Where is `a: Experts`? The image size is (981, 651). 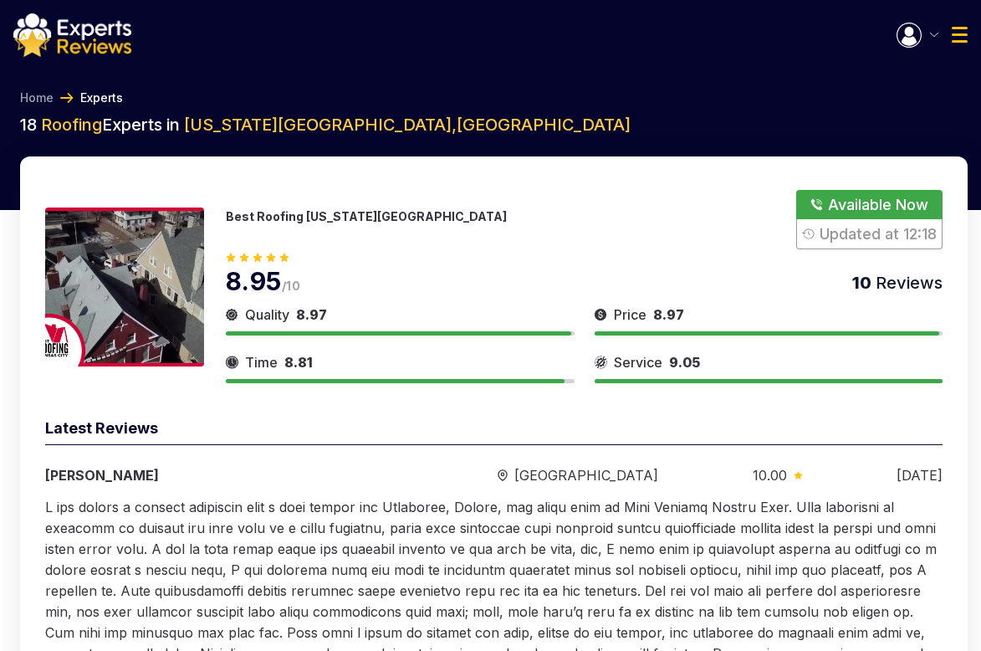 a: Experts is located at coordinates (101, 98).